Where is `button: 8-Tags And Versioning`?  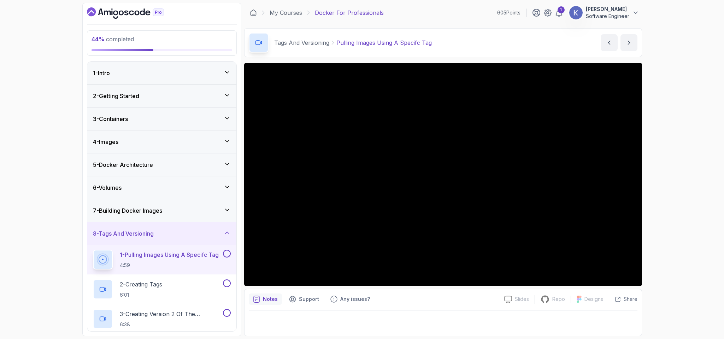
button: 8-Tags And Versioning is located at coordinates (162, 234).